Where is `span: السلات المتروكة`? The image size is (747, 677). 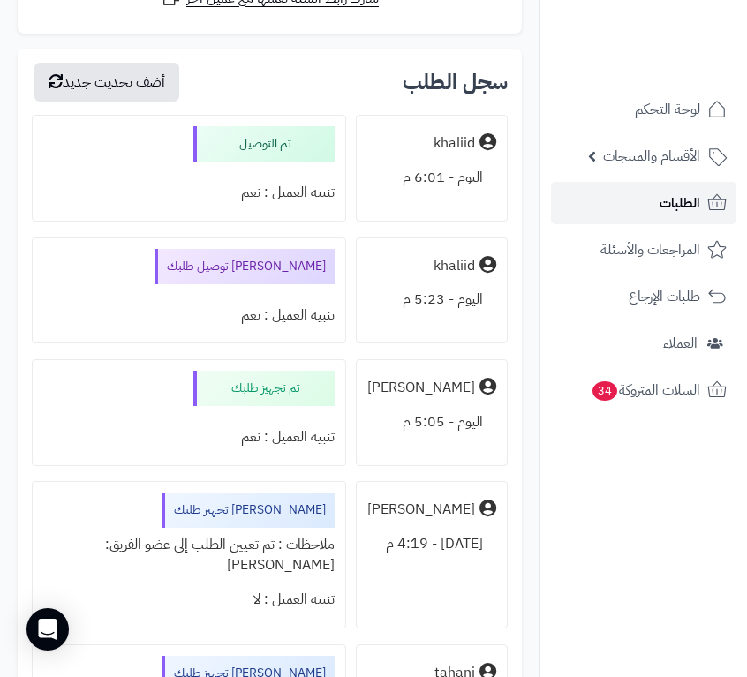 span: السلات المتروكة is located at coordinates (646, 390).